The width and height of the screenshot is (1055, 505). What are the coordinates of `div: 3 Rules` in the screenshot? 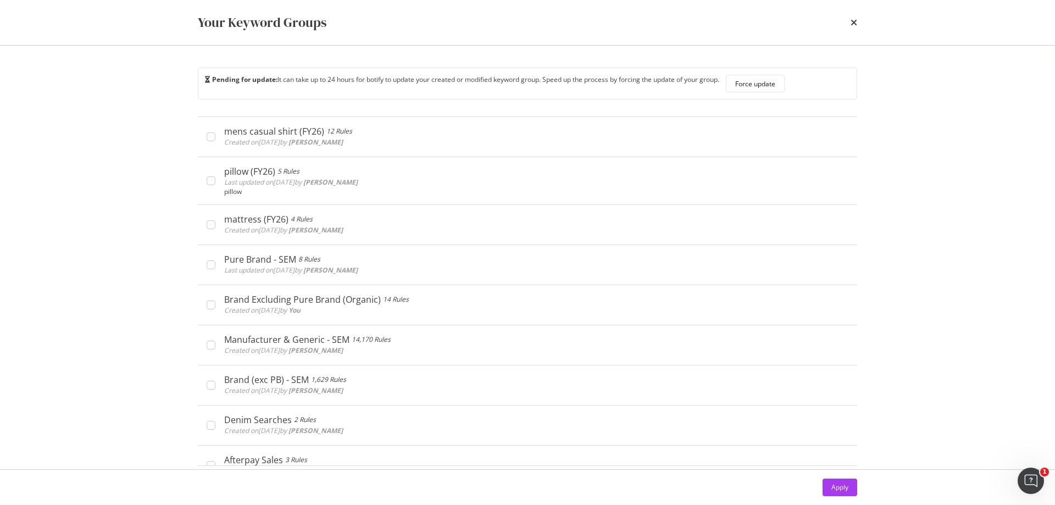 It's located at (296, 460).